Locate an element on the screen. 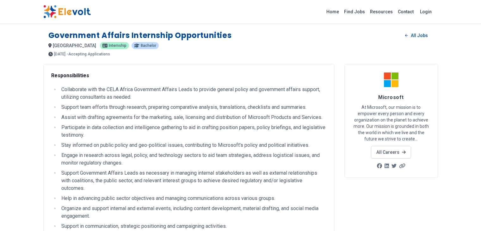 Image resolution: width=481 pixels, height=231 pixels. li: Stay informed on public policy and geo-political issues, contributing to Microsoft’s policy and p... is located at coordinates (193, 145).